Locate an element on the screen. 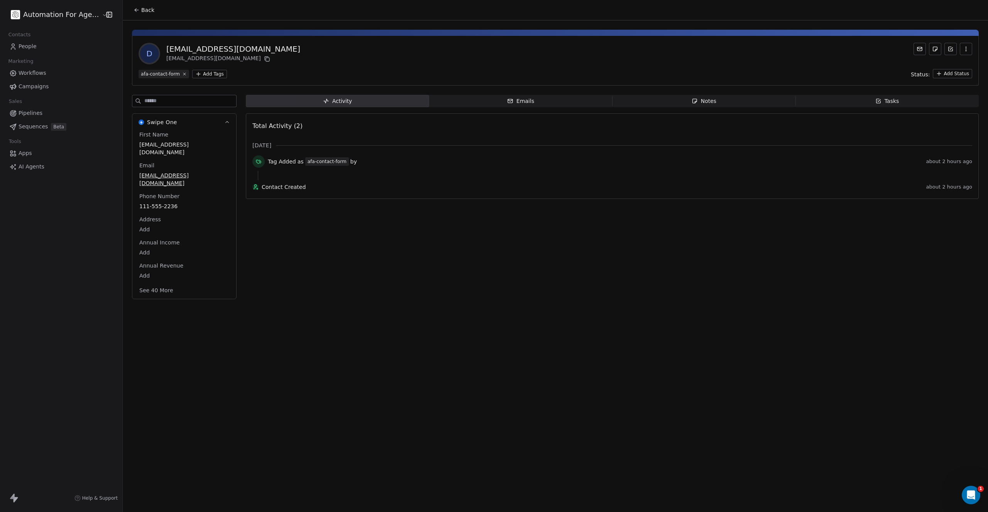 The width and height of the screenshot is (988, 512). span: Automation For Agencies is located at coordinates (61, 15).